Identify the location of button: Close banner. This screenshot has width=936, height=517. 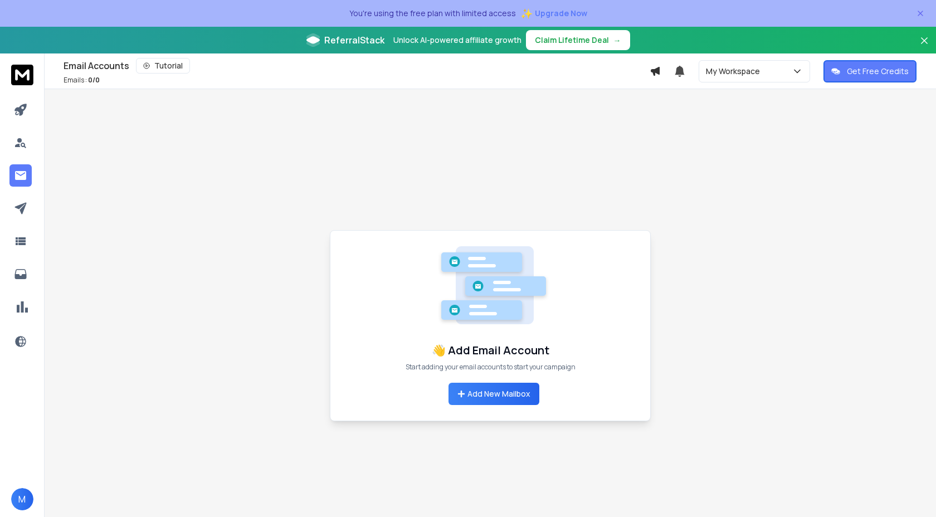
(925, 47).